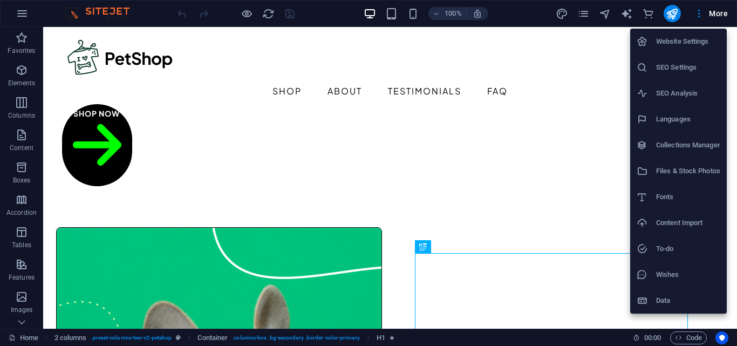  Describe the element at coordinates (688, 301) in the screenshot. I see `h6: Data` at that location.